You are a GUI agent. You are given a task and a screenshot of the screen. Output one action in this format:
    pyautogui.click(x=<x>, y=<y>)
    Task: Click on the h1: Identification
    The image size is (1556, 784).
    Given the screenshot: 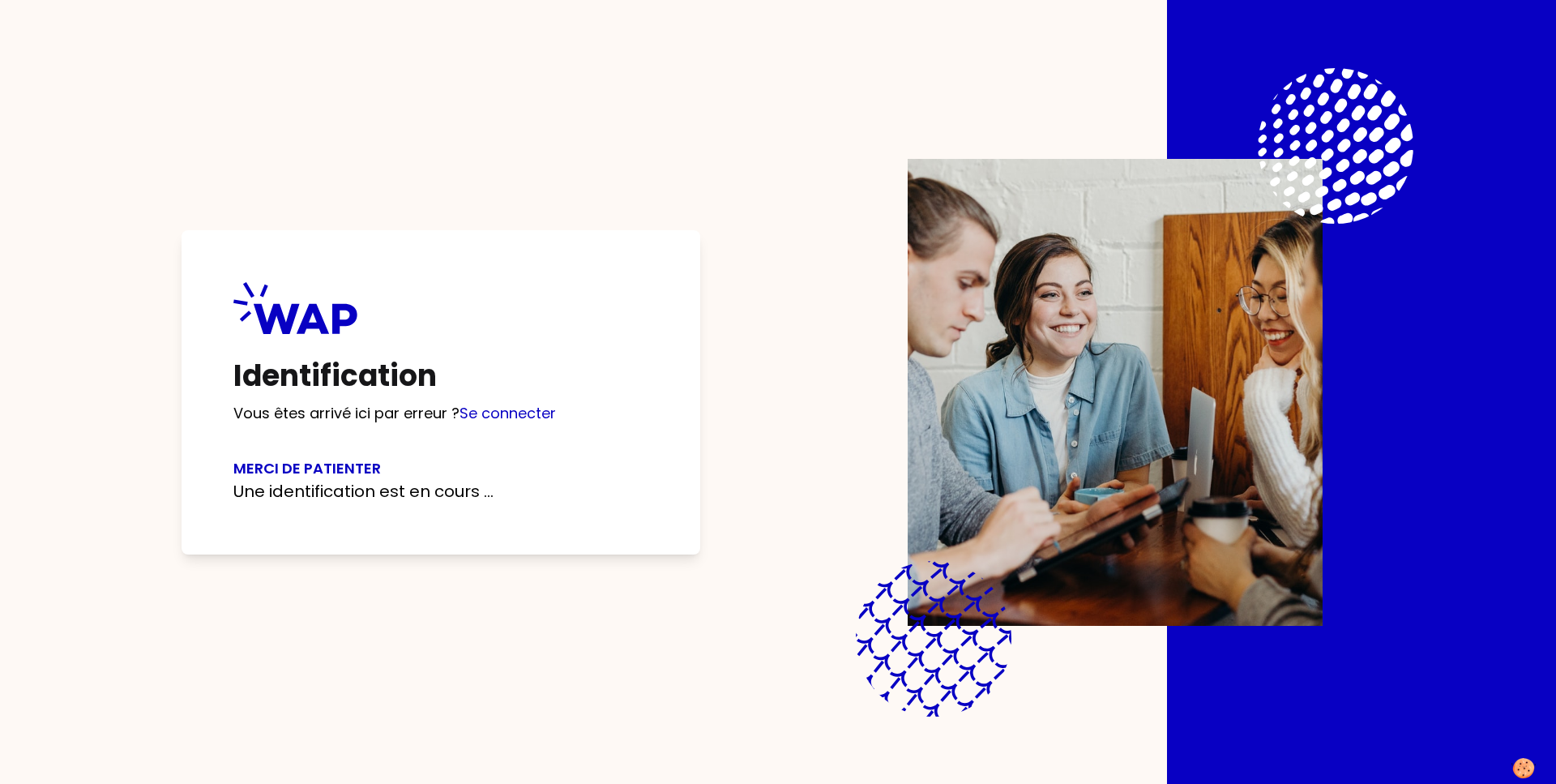 What is the action you would take?
    pyautogui.click(x=441, y=376)
    